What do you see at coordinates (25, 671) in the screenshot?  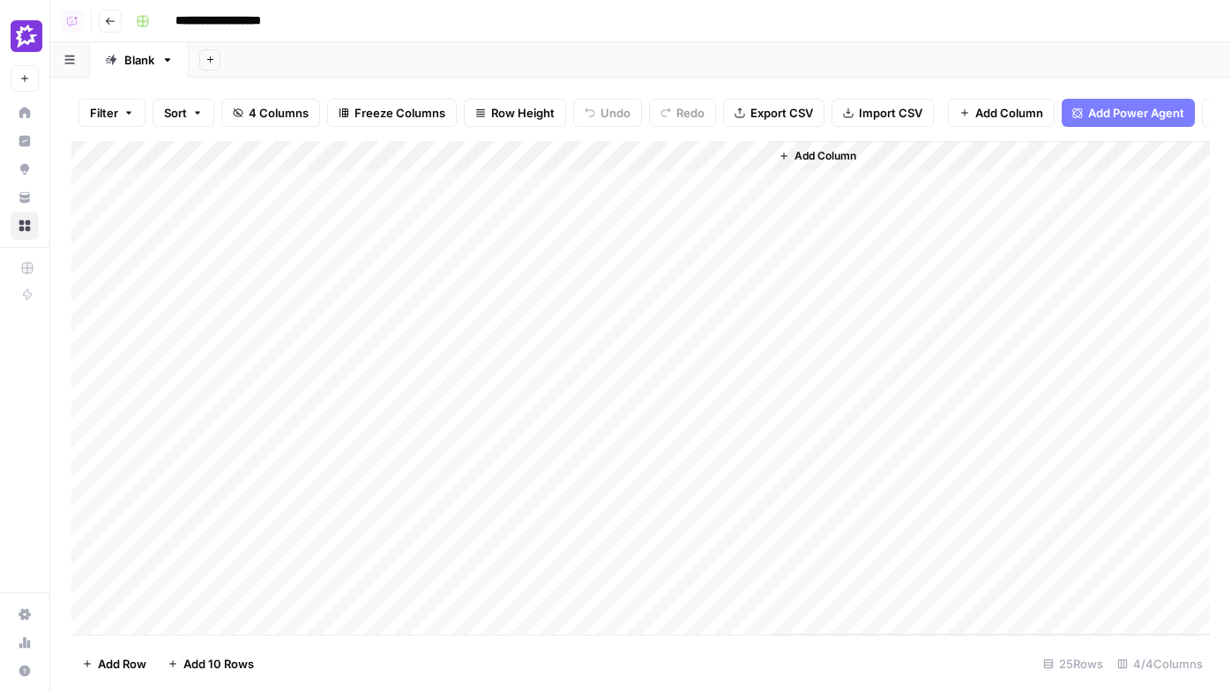 I see `button: Help + Support` at bounding box center [25, 671].